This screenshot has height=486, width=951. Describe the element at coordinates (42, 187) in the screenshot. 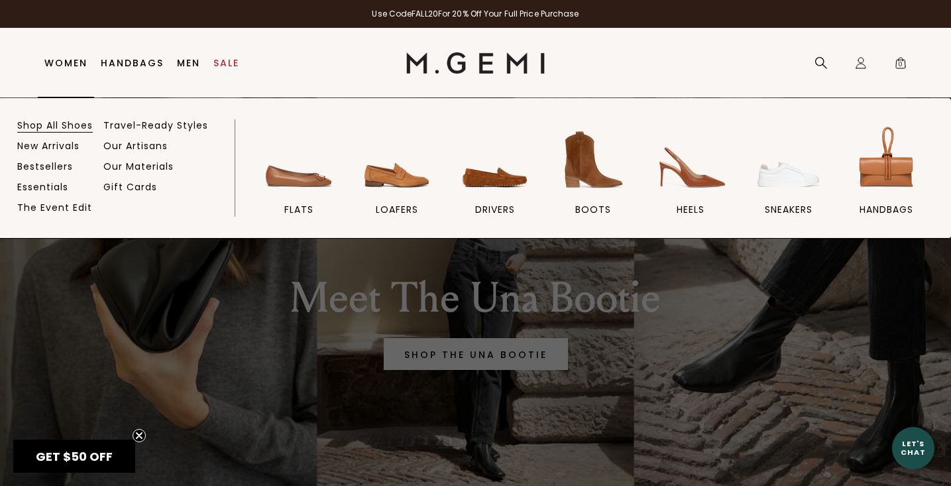

I see `a: Essentials` at that location.